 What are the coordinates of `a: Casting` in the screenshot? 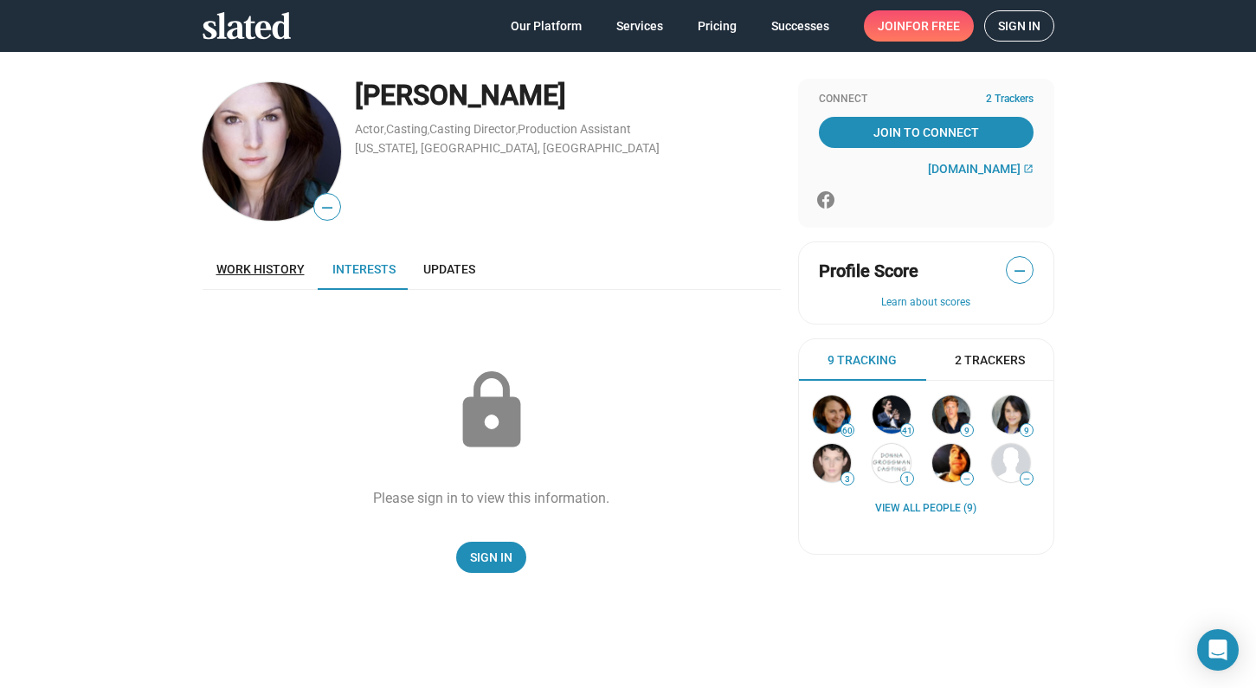 It's located at (407, 129).